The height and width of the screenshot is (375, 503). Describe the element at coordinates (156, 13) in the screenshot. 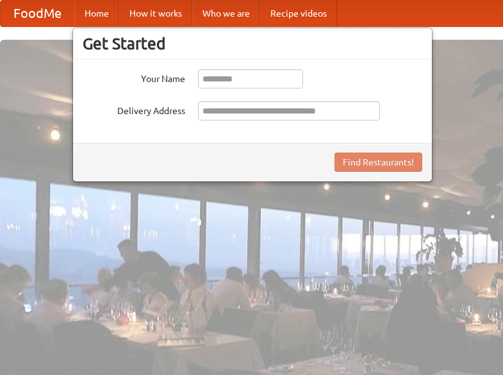

I see `a: How it works` at that location.